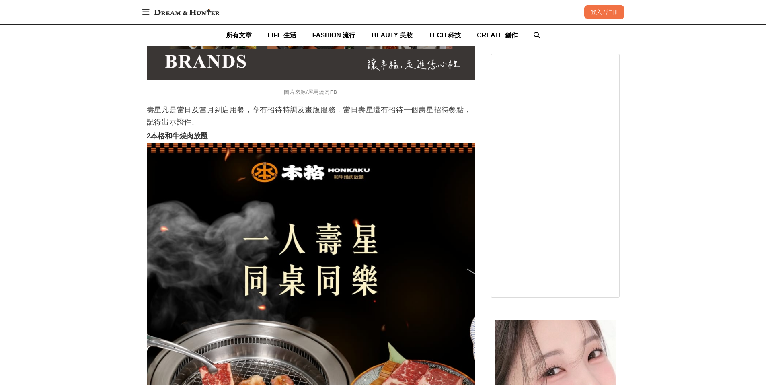  What do you see at coordinates (177, 136) in the screenshot?
I see `strong: 2本格和牛燒肉放題` at bounding box center [177, 136].